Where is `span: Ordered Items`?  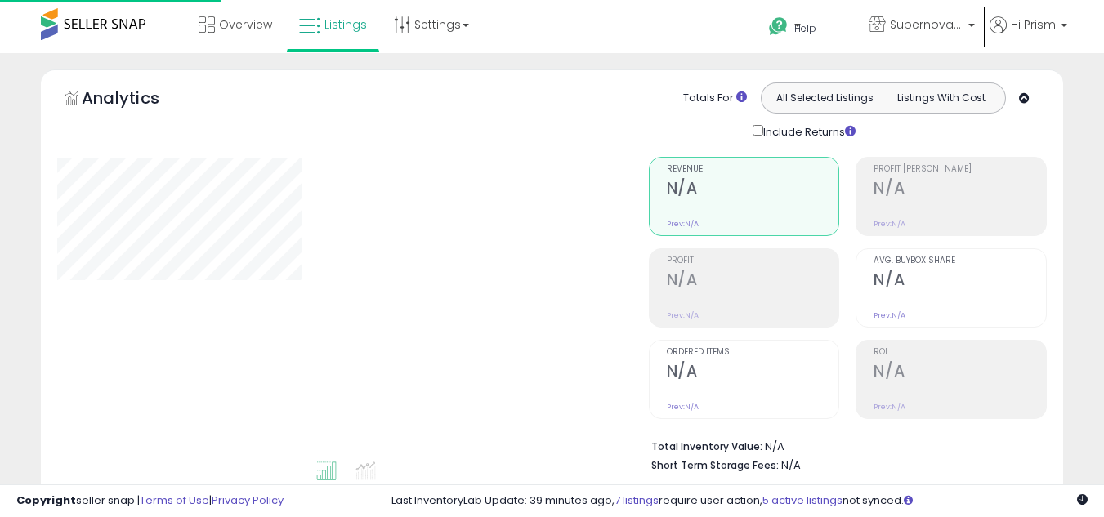 span: Ordered Items is located at coordinates (752, 352).